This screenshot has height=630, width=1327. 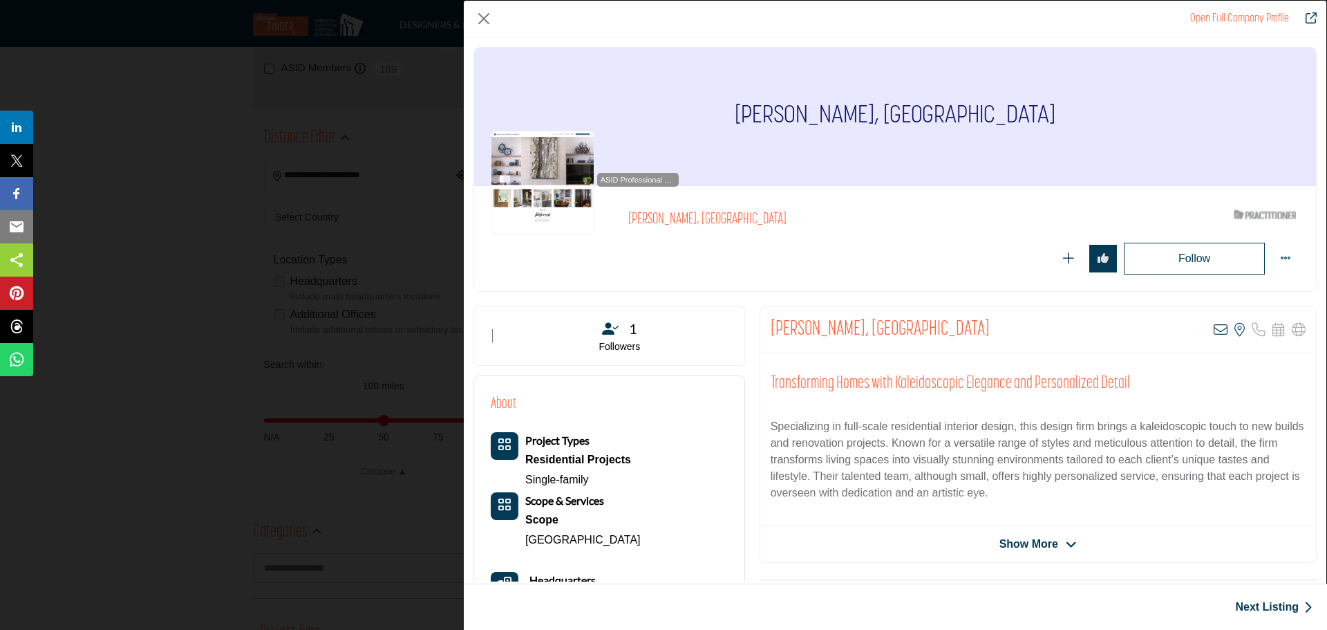 What do you see at coordinates (1038, 384) in the screenshot?
I see `h2: Transforming Homes with Kaleidoscopic Elegance and Personalized Detail` at bounding box center [1038, 384].